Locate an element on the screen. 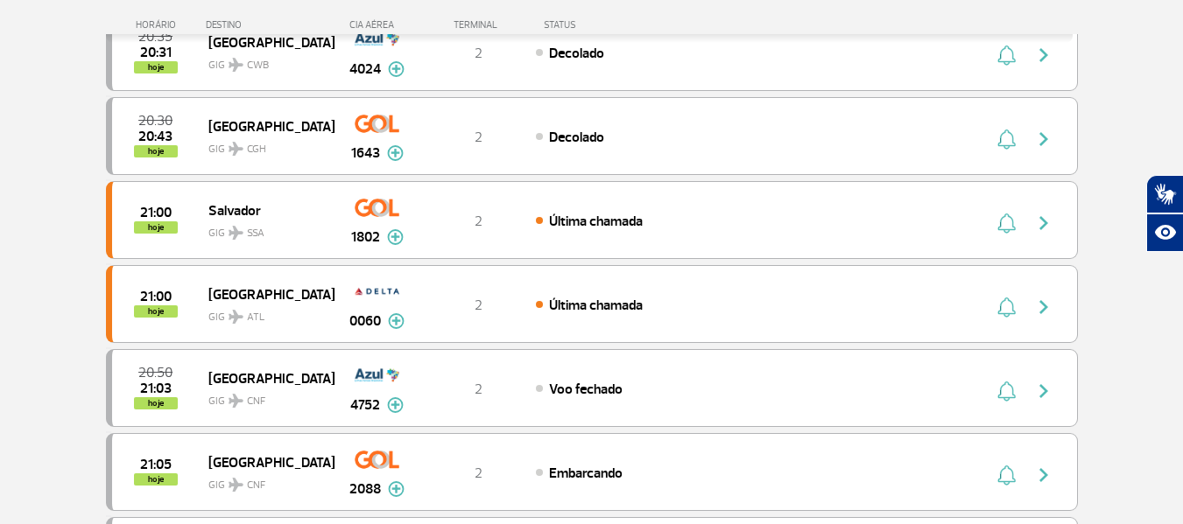  span: Salvador is located at coordinates (264, 210).